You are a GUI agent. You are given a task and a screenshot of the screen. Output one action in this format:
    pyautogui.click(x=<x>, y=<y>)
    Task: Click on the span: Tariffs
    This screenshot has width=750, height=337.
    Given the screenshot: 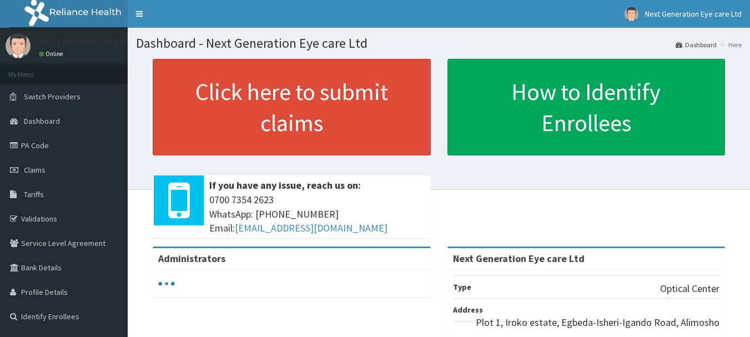 What is the action you would take?
    pyautogui.click(x=34, y=194)
    